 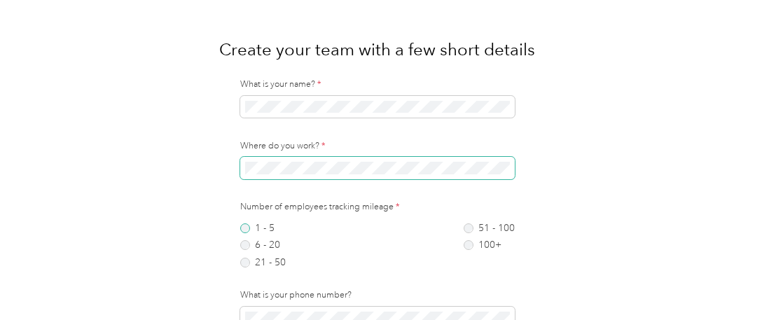 I want to click on label: 6 - 20, so click(x=263, y=245).